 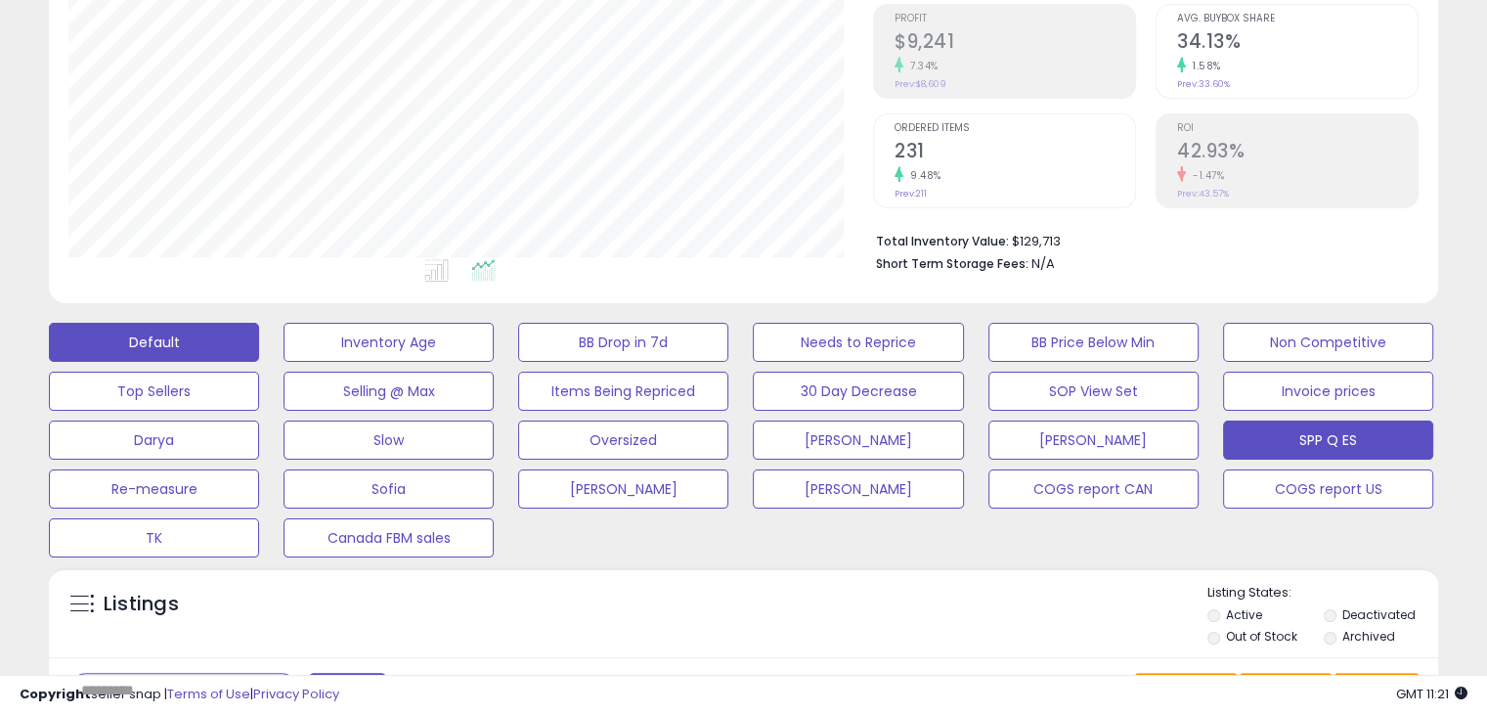 What do you see at coordinates (296, 693) in the screenshot?
I see `a: Privacy Policy` at bounding box center [296, 693].